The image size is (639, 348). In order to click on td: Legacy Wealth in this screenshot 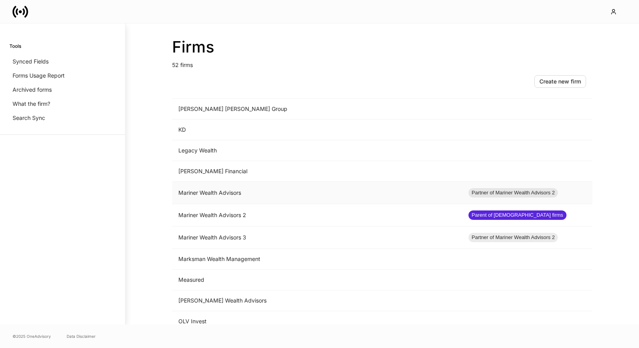, I will do `click(317, 151)`.